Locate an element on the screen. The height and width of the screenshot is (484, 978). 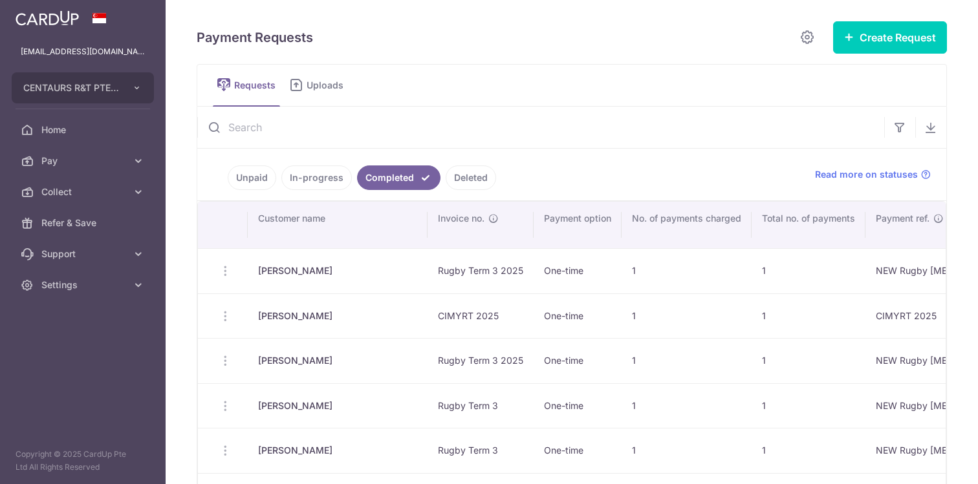
span: Settings is located at coordinates (84, 285).